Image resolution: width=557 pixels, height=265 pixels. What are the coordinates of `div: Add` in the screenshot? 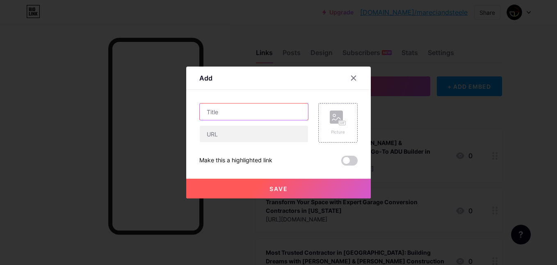 It's located at (206, 78).